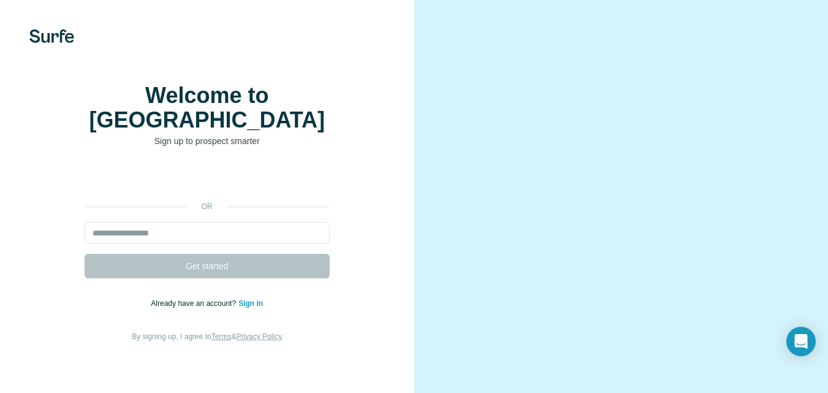  What do you see at coordinates (801, 341) in the screenshot?
I see `div: Open Intercom Messenger` at bounding box center [801, 341].